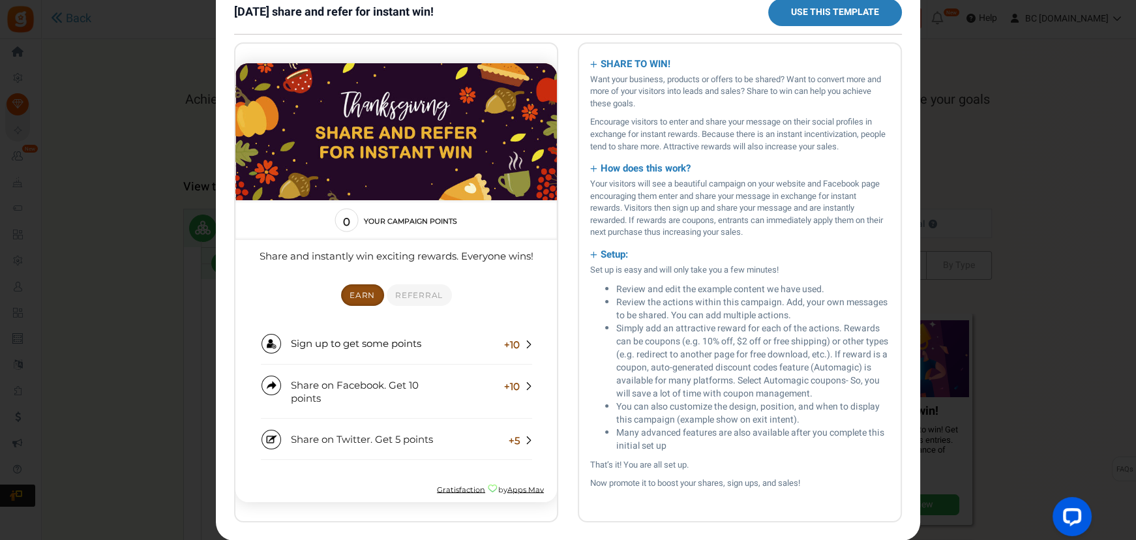  Describe the element at coordinates (753, 440) in the screenshot. I see `li: Many advanced features are also available after you complete this initial set up` at that location.